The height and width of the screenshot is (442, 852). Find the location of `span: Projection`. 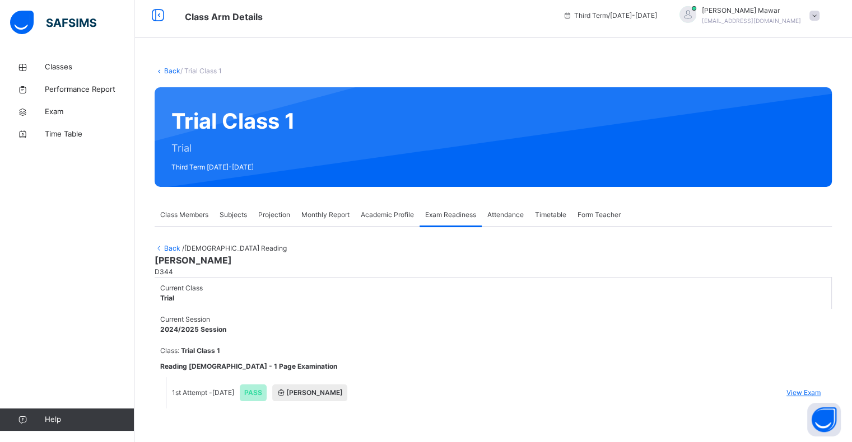

span: Projection is located at coordinates (274, 215).